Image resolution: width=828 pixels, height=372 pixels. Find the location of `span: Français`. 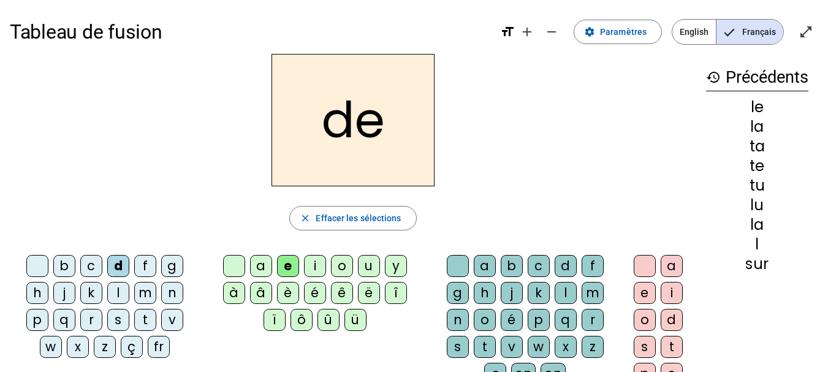

span: Français is located at coordinates (750, 32).